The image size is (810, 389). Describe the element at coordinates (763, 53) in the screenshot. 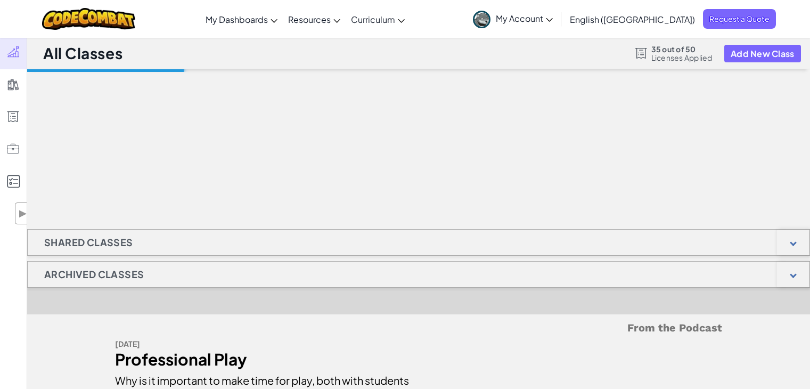

I see `button: Add New Class` at that location.